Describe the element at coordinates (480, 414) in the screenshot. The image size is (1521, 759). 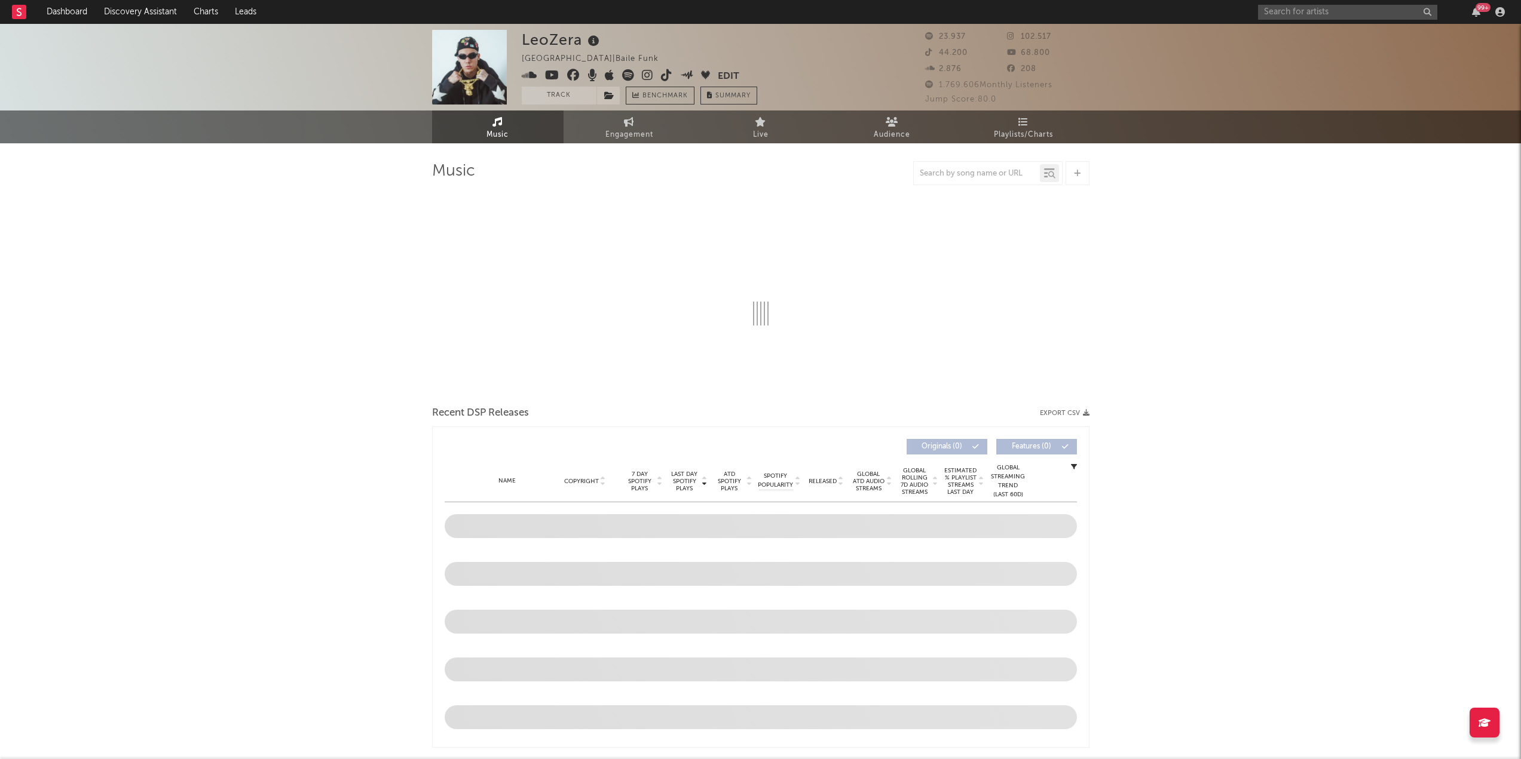
I see `span: Recent DSP Releases` at that location.